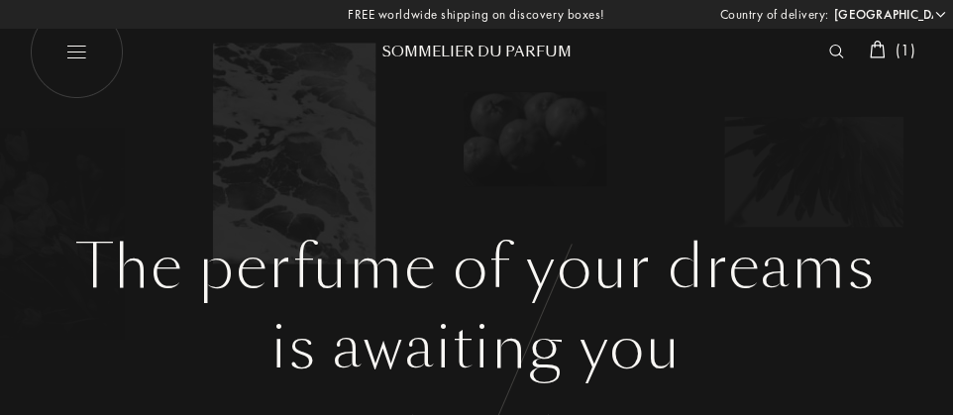  Describe the element at coordinates (476, 267) in the screenshot. I see `h1: The perfume of your dreams` at that location.